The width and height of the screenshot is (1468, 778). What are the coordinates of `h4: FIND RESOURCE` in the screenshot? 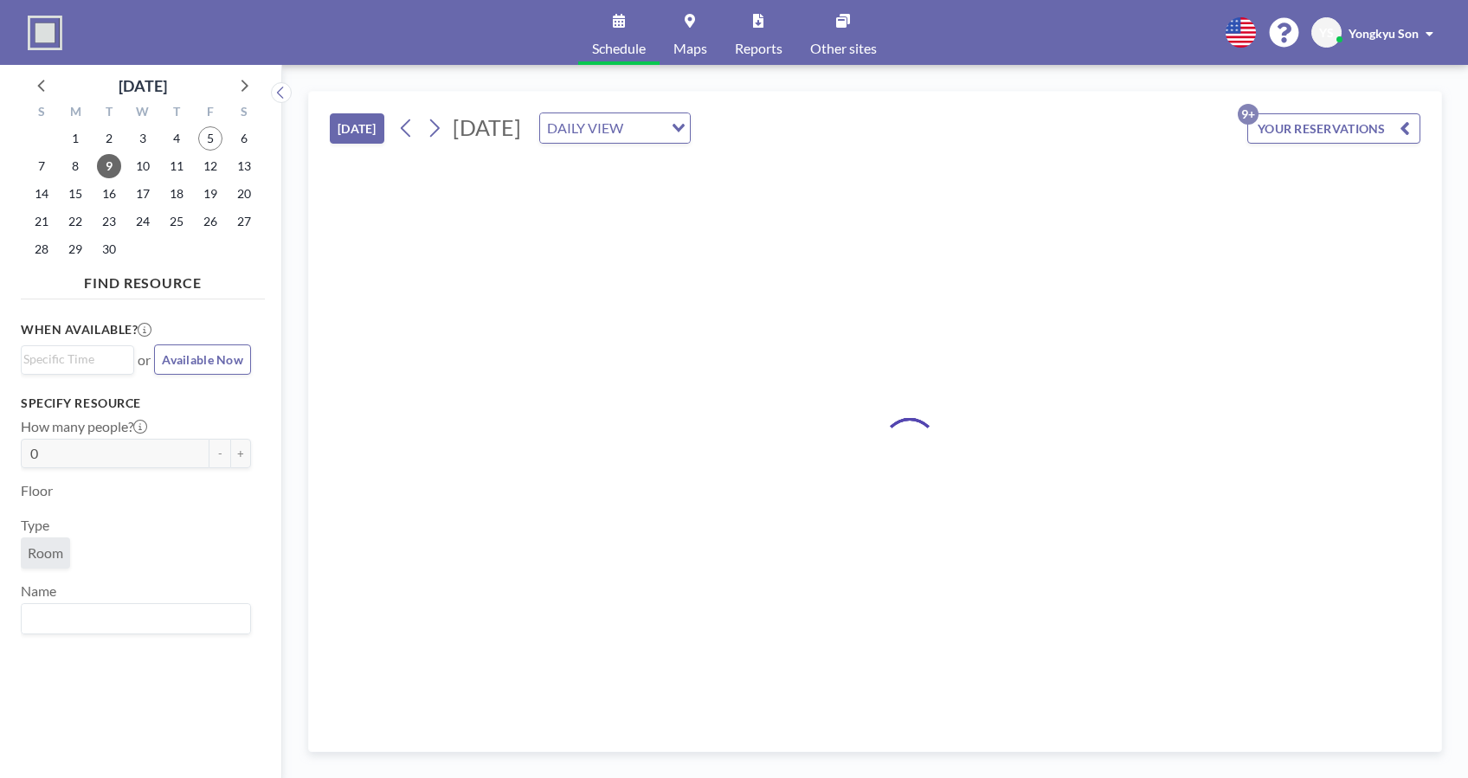 It's located at (143, 280).